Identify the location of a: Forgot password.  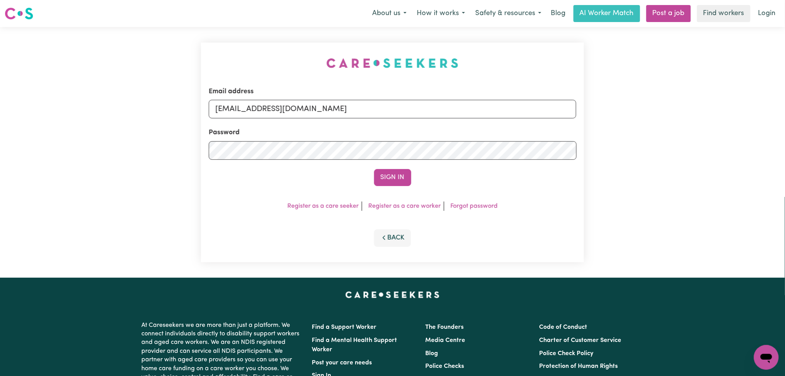
(474, 206).